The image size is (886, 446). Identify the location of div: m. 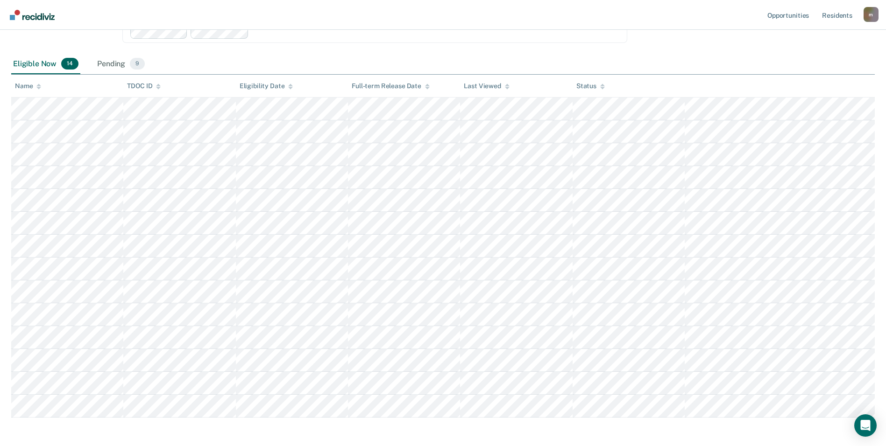
(871, 14).